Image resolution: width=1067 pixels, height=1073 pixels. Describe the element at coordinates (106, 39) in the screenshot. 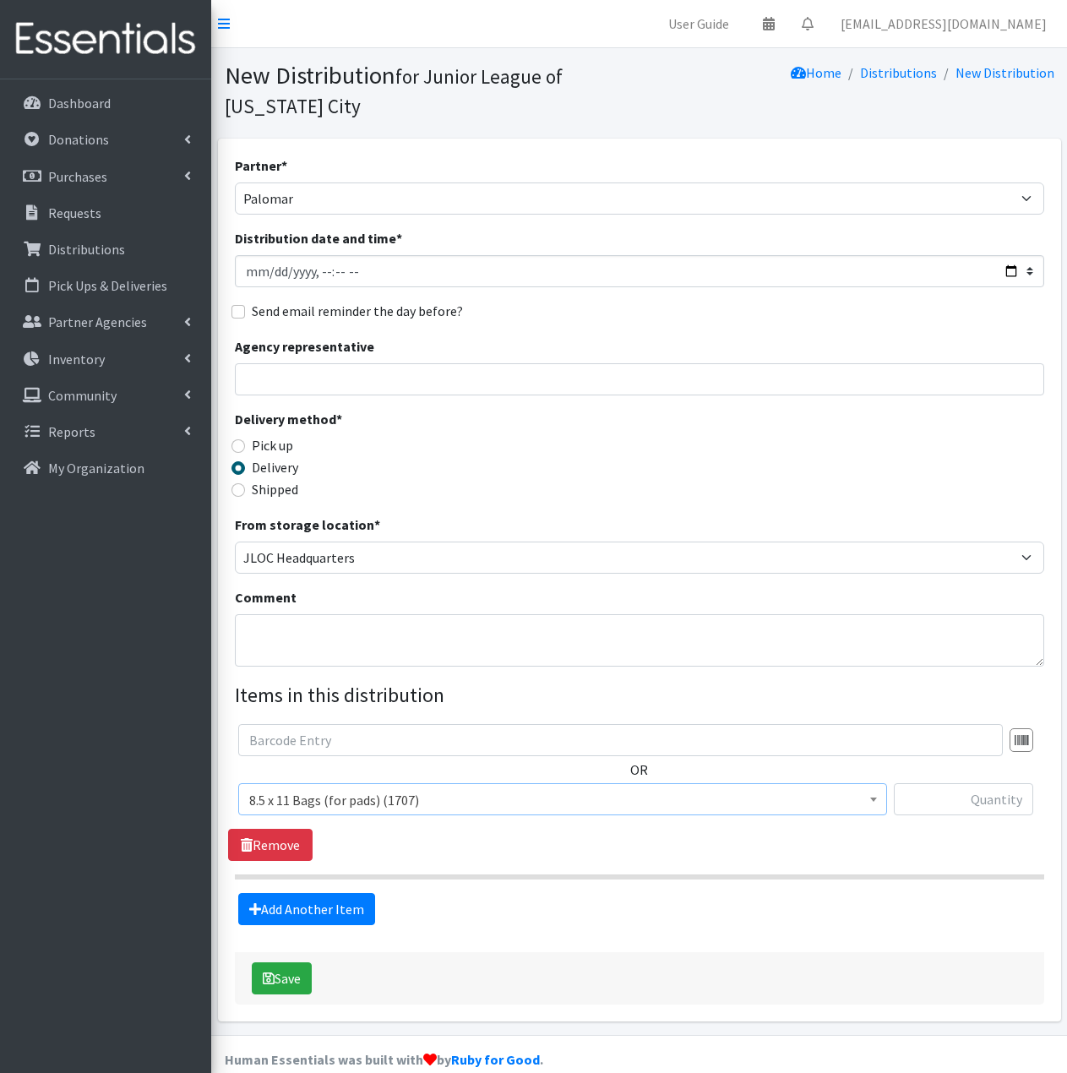

I see `img: HumanEssentials` at that location.